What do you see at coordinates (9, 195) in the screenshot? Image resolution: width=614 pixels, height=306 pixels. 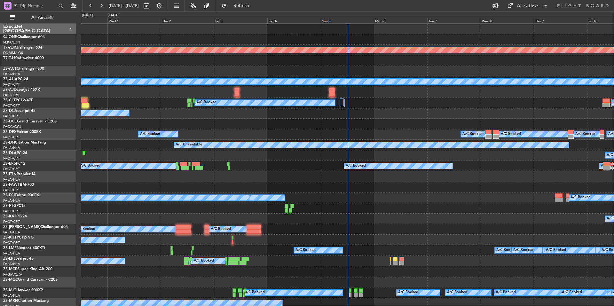 I see `span: ZS-FCI` at bounding box center [9, 195].